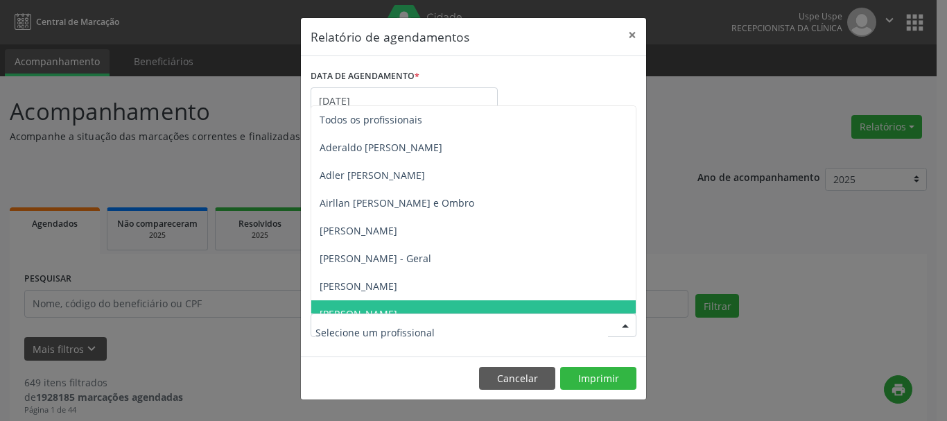 The image size is (947, 421). What do you see at coordinates (371, 119) in the screenshot?
I see `span: Todos os profissionais` at bounding box center [371, 119].